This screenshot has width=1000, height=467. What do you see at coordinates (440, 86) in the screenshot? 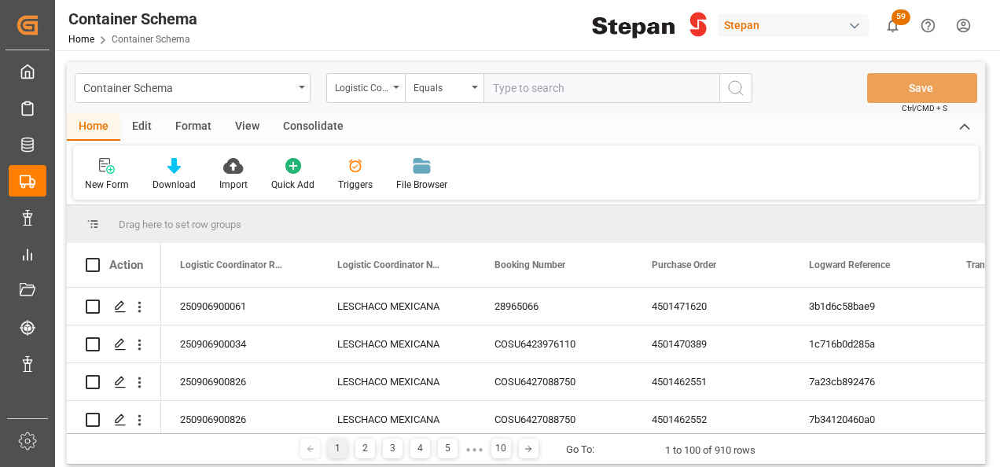
I see `div: Equals` at bounding box center [440, 86].